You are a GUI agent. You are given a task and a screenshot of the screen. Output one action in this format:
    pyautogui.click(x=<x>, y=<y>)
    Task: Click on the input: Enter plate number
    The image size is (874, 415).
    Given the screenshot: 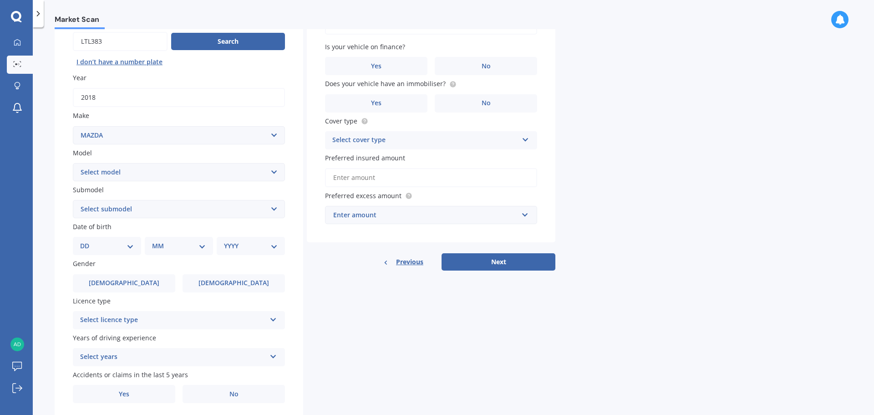 What is the action you would take?
    pyautogui.click(x=120, y=41)
    